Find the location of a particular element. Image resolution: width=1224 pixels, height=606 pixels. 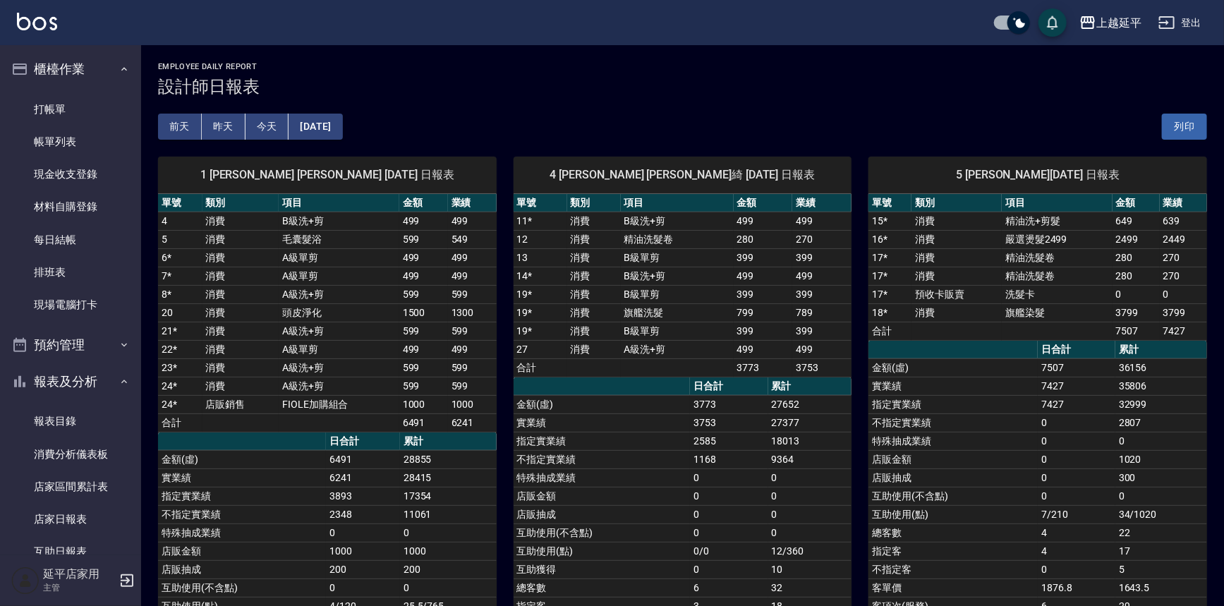

a: 12 is located at coordinates (523, 239).